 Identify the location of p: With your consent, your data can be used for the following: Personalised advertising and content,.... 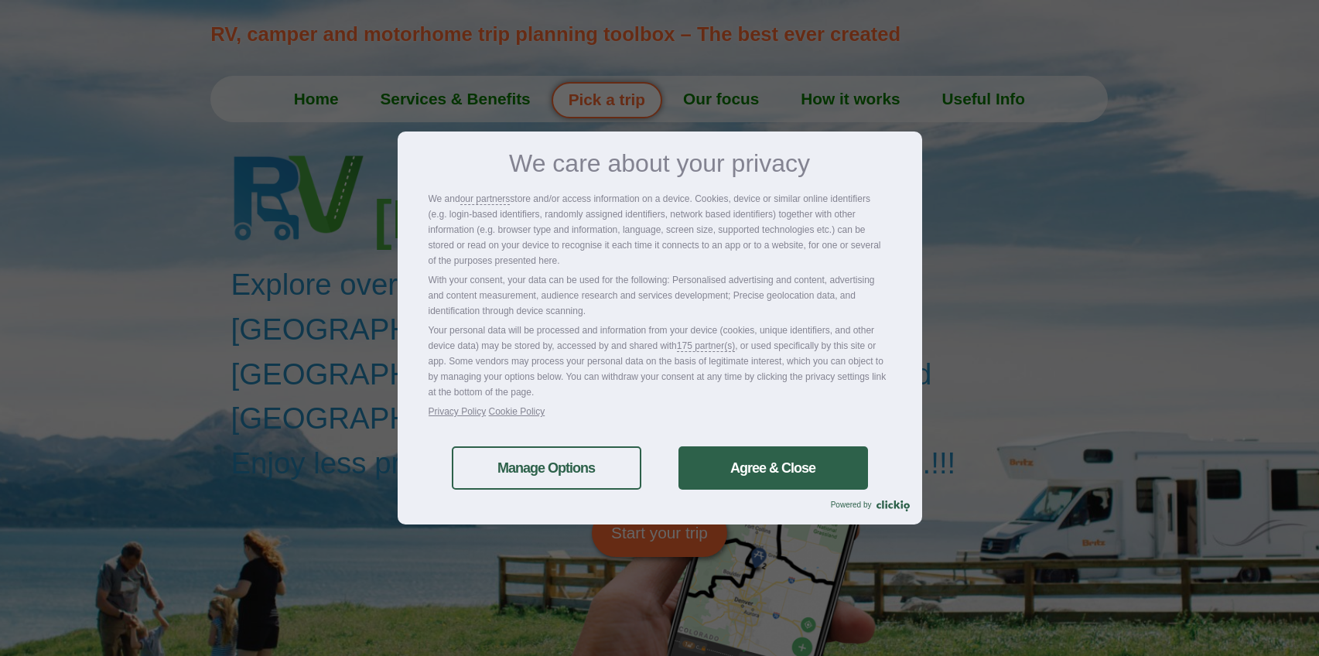
(660, 295).